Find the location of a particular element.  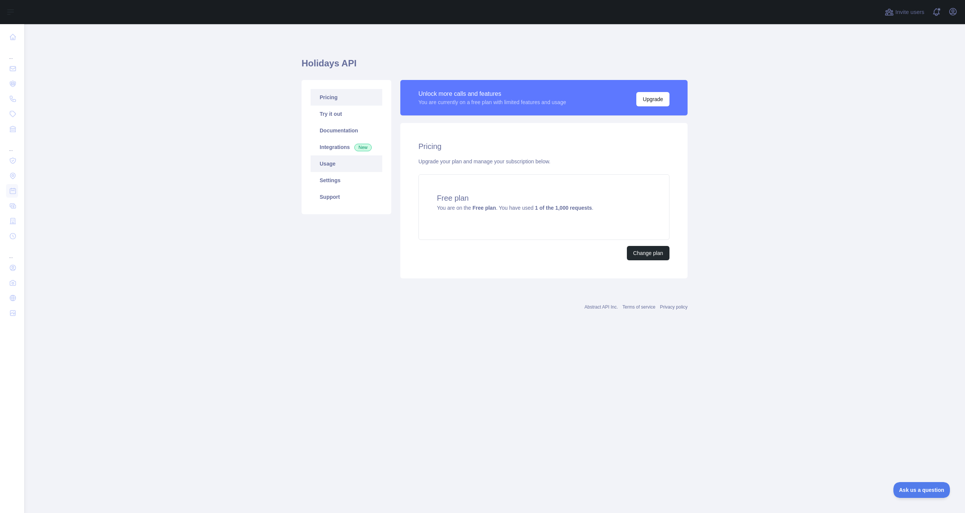

a: Integrations New is located at coordinates (346, 147).